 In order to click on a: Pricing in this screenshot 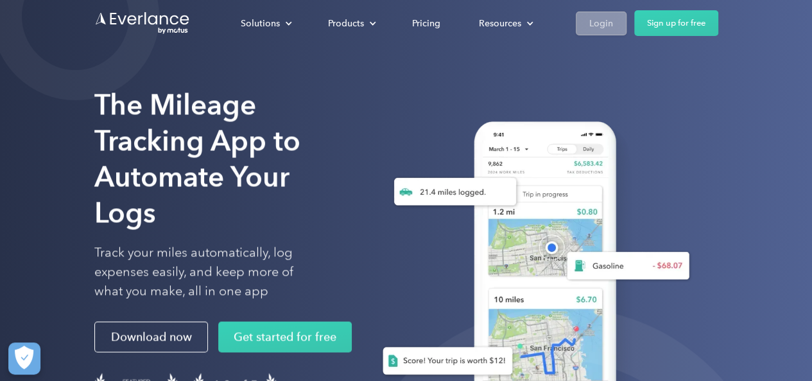, I will do `click(426, 23)`.